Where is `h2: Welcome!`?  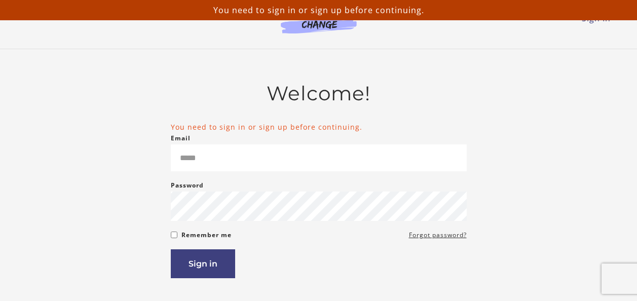
h2: Welcome! is located at coordinates (319, 93).